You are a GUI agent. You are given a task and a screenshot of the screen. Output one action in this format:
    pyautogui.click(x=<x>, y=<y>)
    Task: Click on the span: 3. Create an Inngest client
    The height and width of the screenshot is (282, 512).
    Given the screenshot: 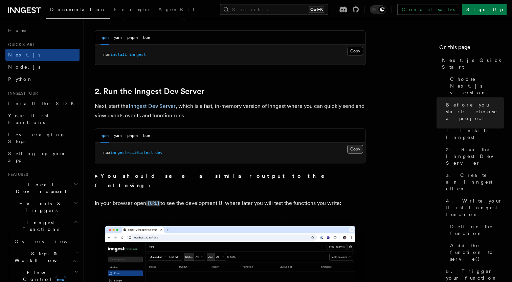 What is the action you would take?
    pyautogui.click(x=475, y=182)
    